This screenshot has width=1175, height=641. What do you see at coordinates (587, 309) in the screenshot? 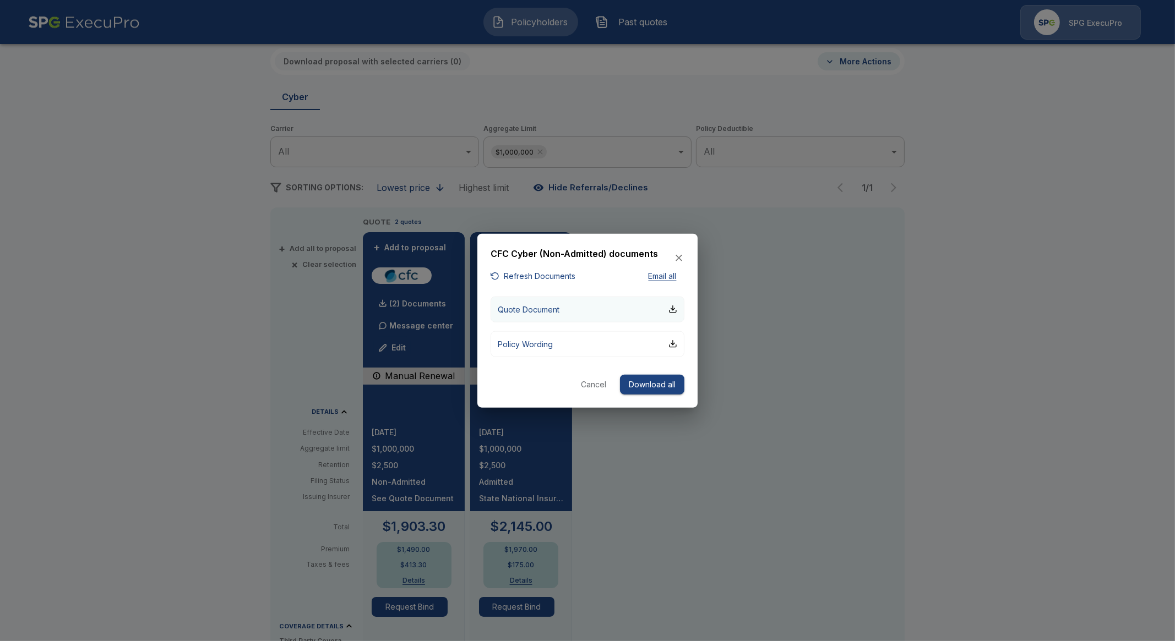
I see `button: Quote Document` at bounding box center [587, 309].